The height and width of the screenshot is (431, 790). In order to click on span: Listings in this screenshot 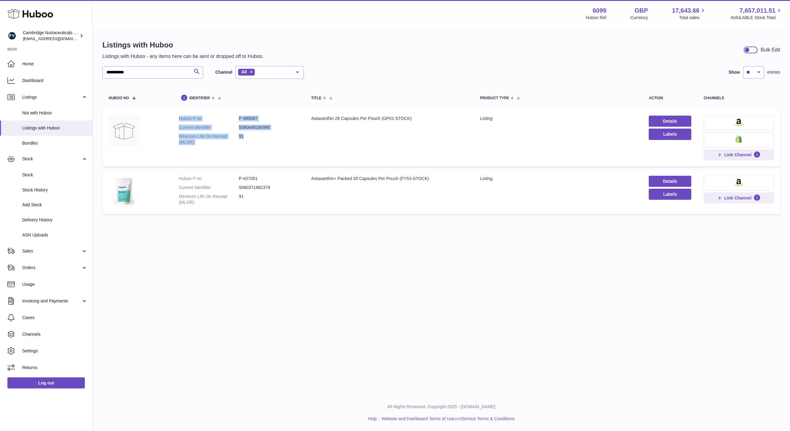, I will do `click(52, 97)`.